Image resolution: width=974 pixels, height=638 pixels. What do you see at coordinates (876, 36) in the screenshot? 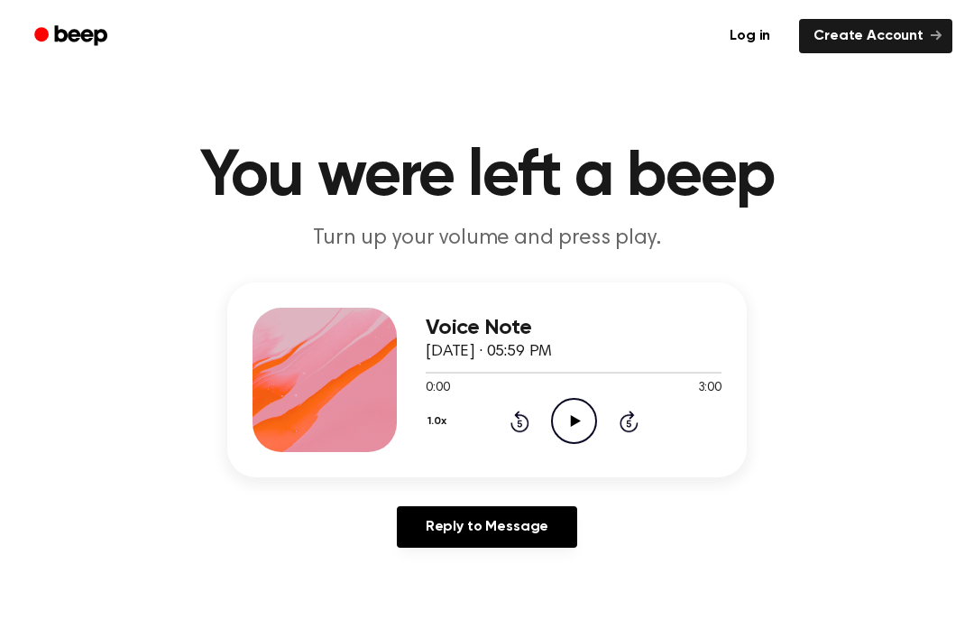
I see `a: Create Account` at bounding box center [876, 36].